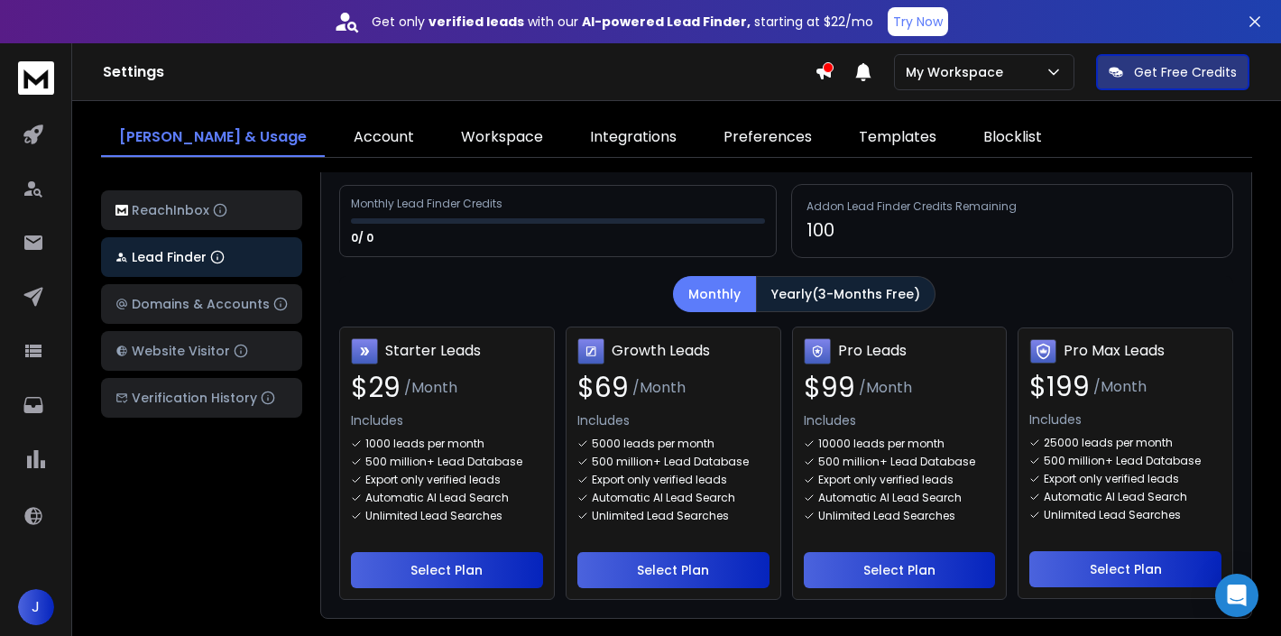 The image size is (1281, 636). Describe the element at coordinates (1185, 72) in the screenshot. I see `p: Get Free Credits` at that location.